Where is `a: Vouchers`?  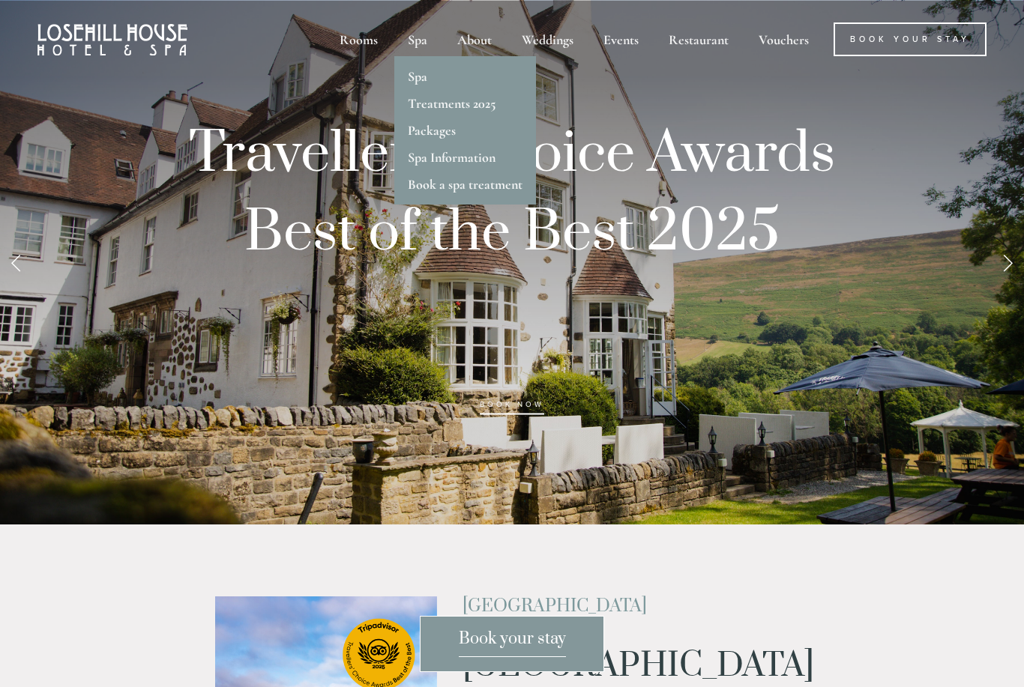 a: Vouchers is located at coordinates (783, 39).